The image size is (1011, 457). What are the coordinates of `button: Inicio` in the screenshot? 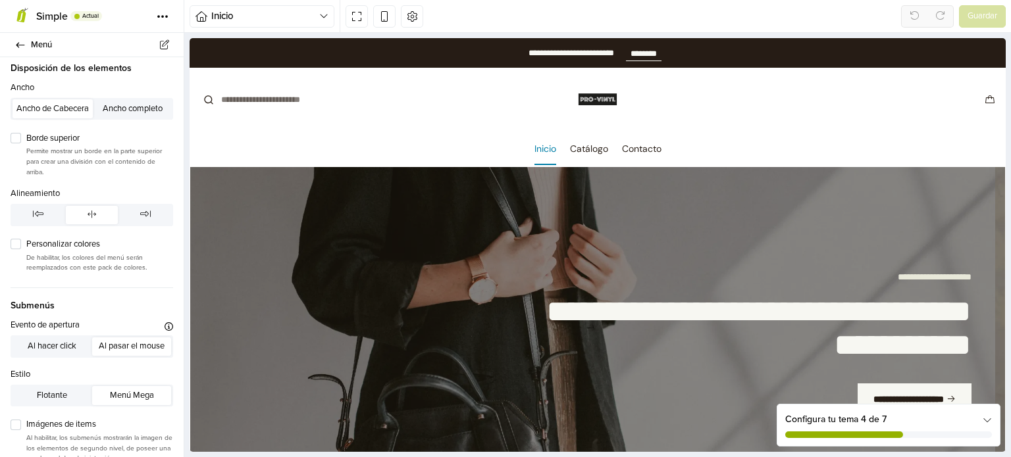 It's located at (262, 16).